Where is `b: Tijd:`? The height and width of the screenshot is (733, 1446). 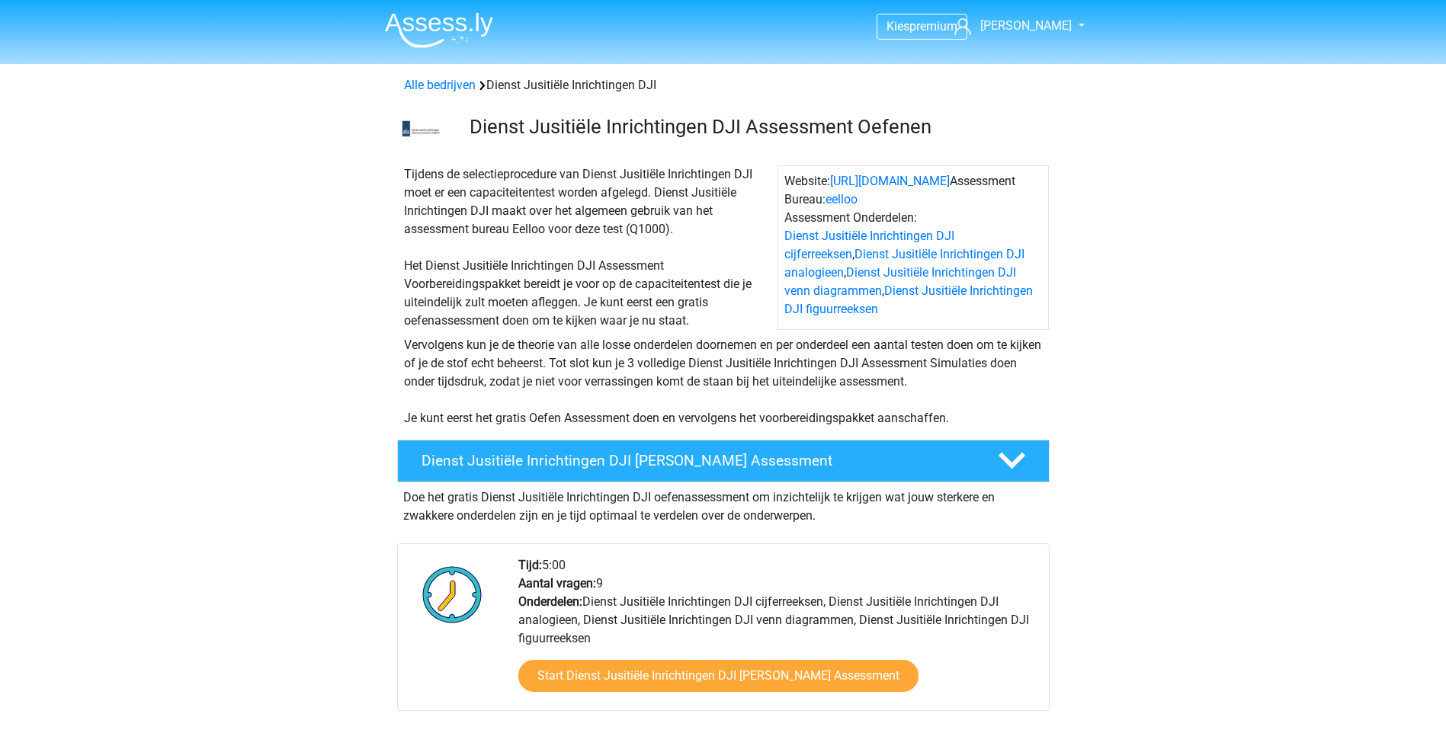
b: Tijd: is located at coordinates (530, 565).